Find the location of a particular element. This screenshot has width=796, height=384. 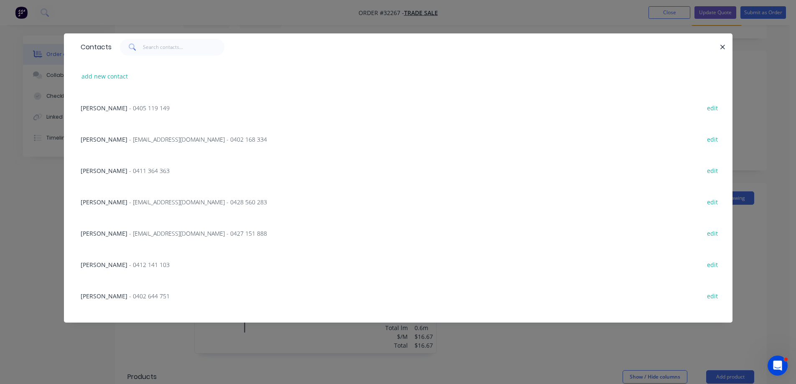

span: - 0405 119 149 is located at coordinates (149, 108).